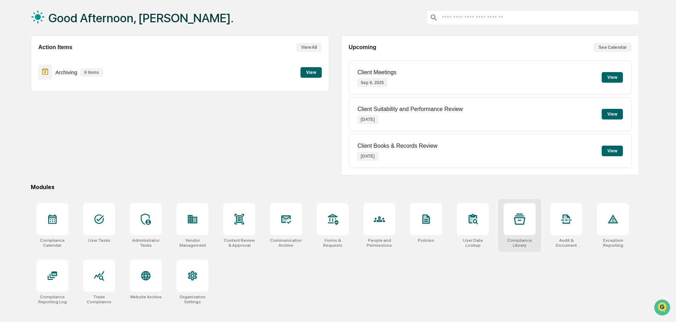 The width and height of the screenshot is (676, 322). What do you see at coordinates (613, 243) in the screenshot?
I see `div: Exception Reporting` at bounding box center [613, 243].